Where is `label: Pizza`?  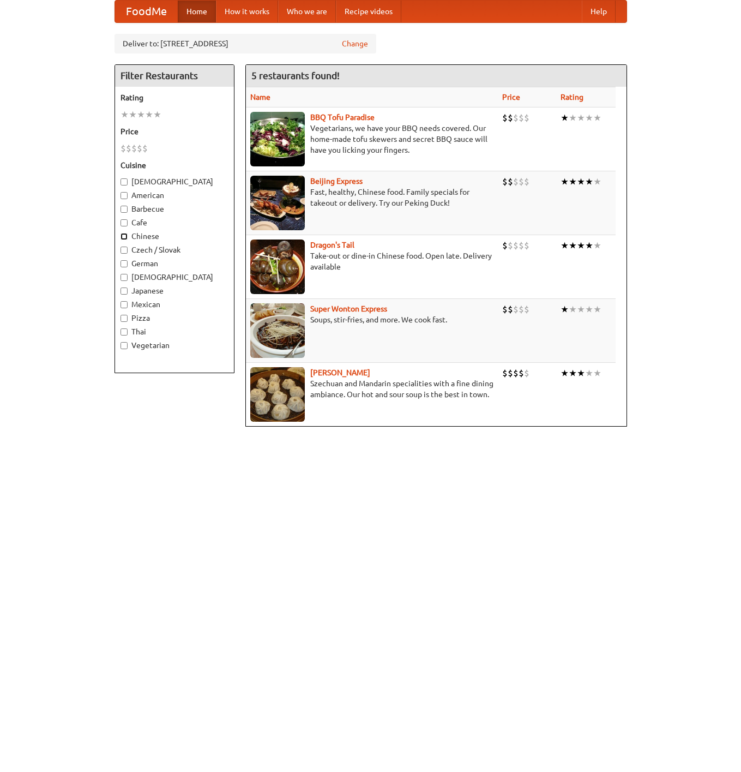
label: Pizza is located at coordinates (175, 318).